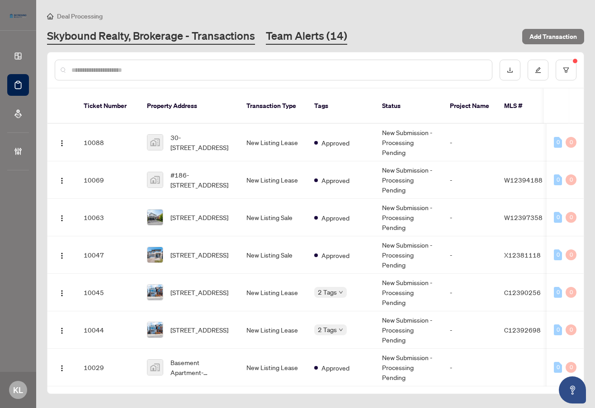 Image resolution: width=595 pixels, height=408 pixels. Describe the element at coordinates (190, 106) in the screenshot. I see `th: Property Address` at that location.